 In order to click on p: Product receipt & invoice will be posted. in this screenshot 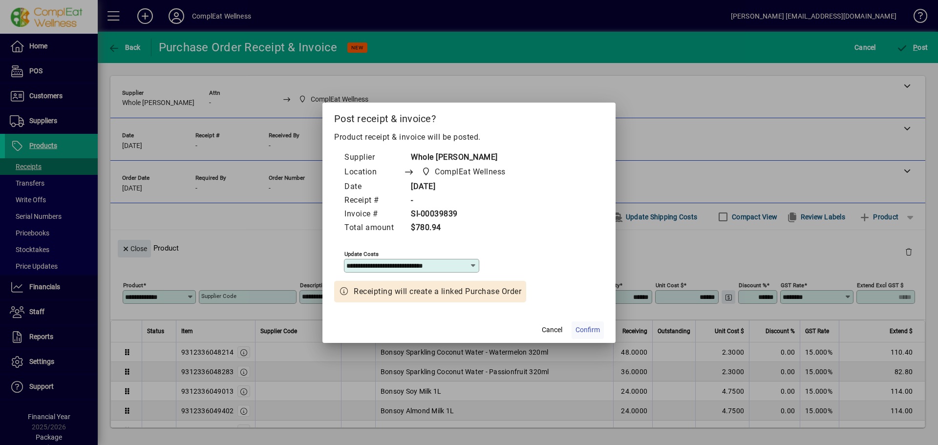, I will do `click(469, 137)`.